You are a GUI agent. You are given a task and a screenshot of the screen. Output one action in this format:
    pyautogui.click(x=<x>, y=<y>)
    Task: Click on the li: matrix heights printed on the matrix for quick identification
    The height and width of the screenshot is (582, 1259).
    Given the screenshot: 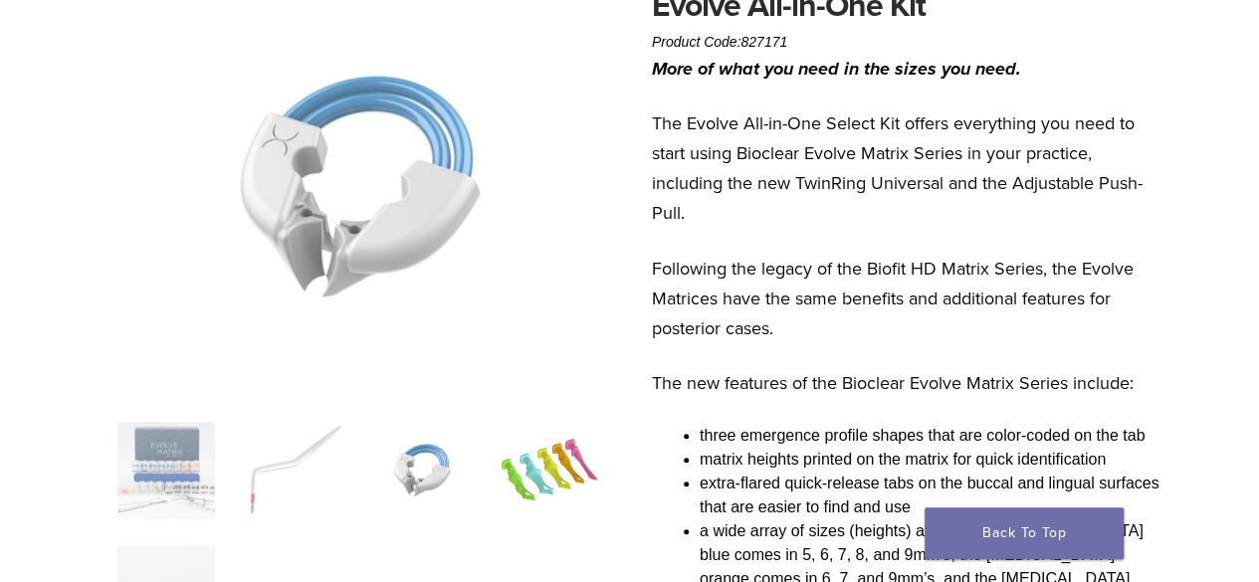 What is the action you would take?
    pyautogui.click(x=932, y=460)
    